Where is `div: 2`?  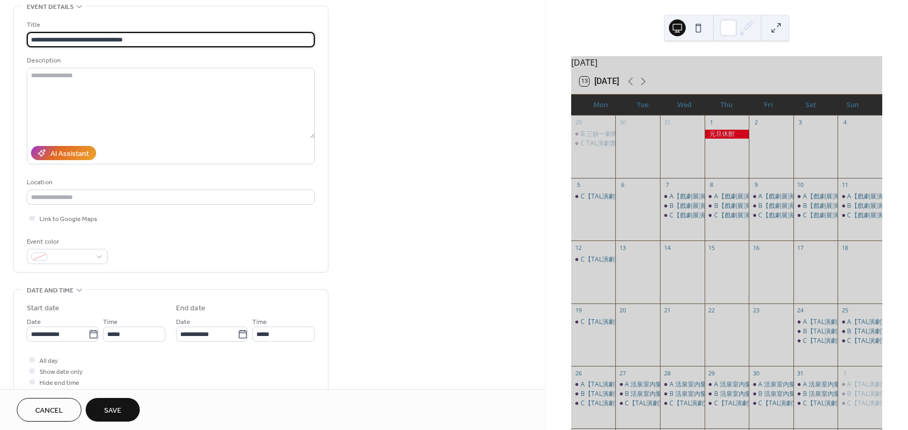 div: 2 is located at coordinates (755, 122).